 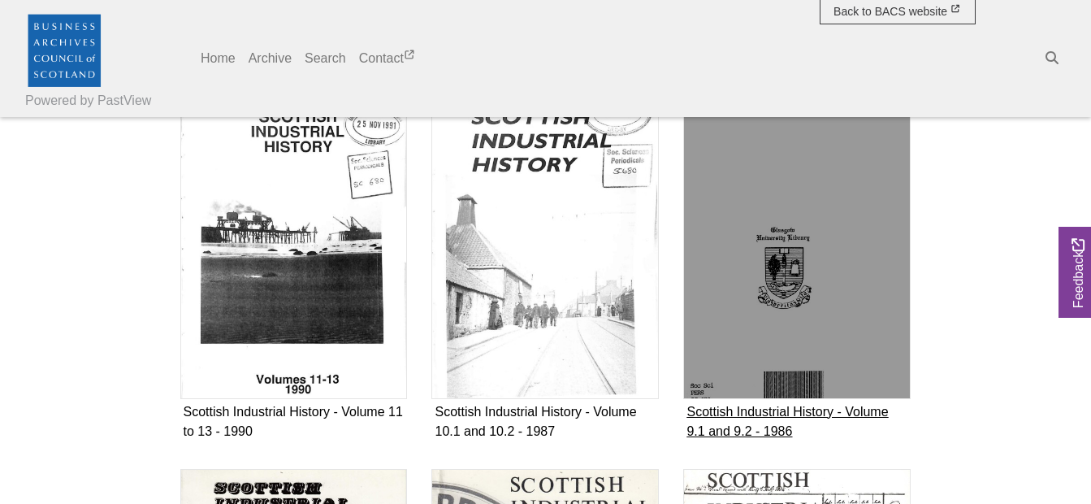 I want to click on a: Scottish Industrial History - Volume 10.1 and 10.2 - 1987 Scottish Industrial History - Volume 10..., so click(x=545, y=276).